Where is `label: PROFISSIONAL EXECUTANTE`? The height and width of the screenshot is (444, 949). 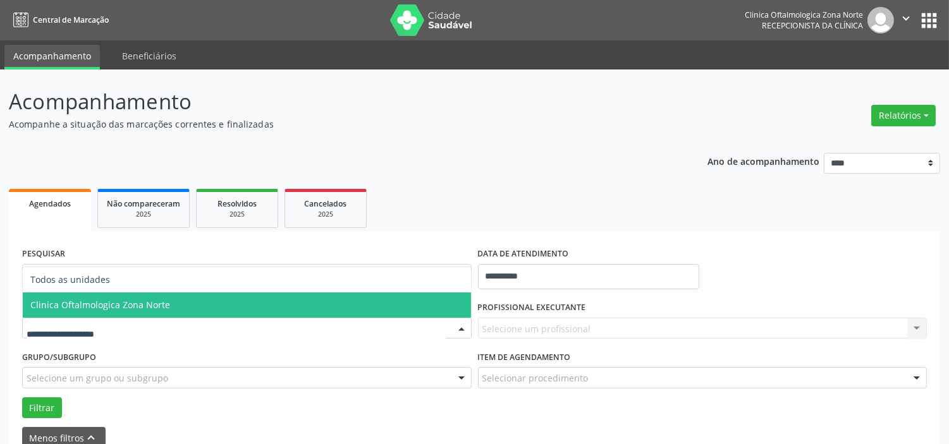 label: PROFISSIONAL EXECUTANTE is located at coordinates (531, 308).